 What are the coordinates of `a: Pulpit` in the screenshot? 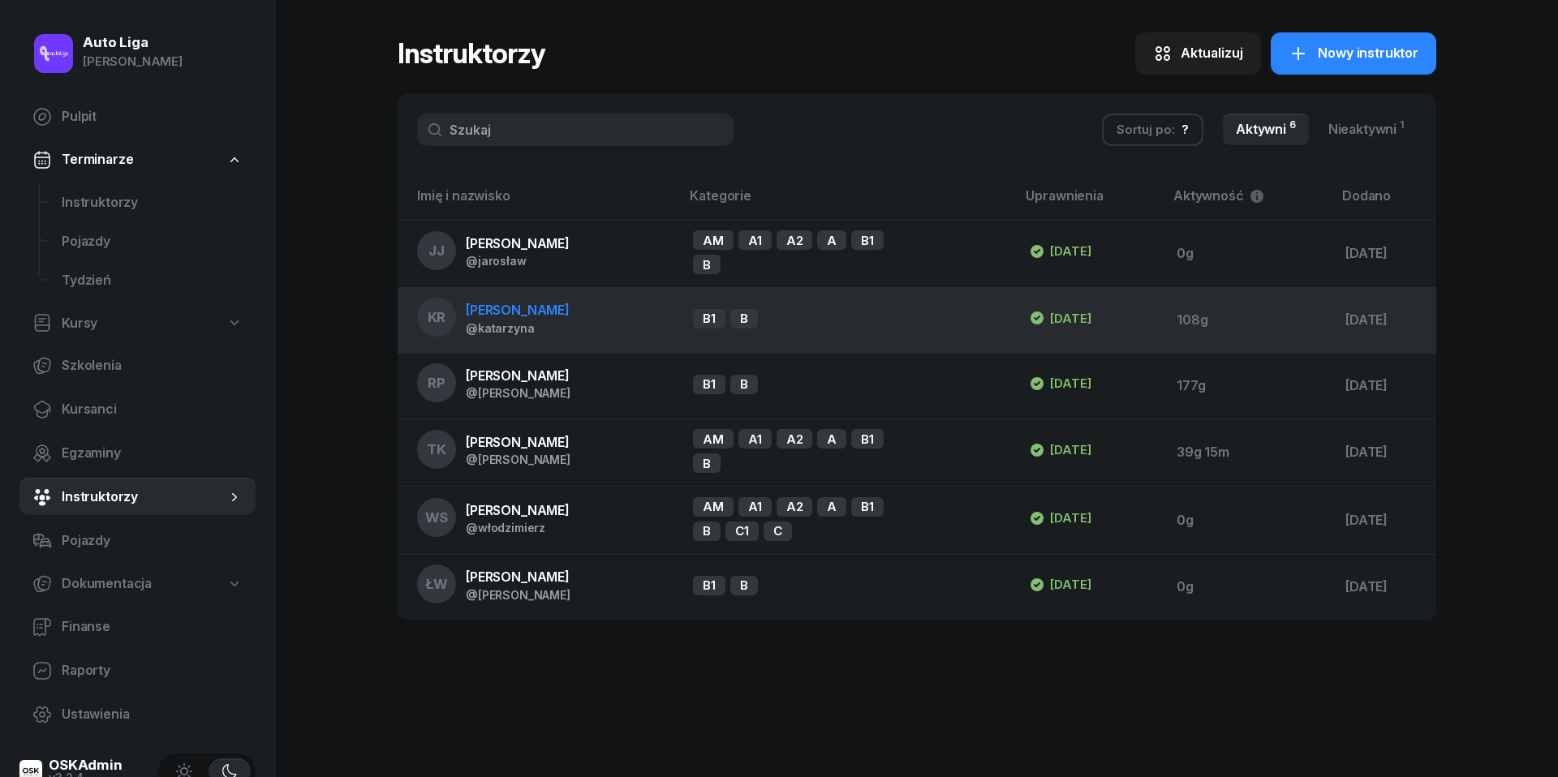 It's located at (137, 117).